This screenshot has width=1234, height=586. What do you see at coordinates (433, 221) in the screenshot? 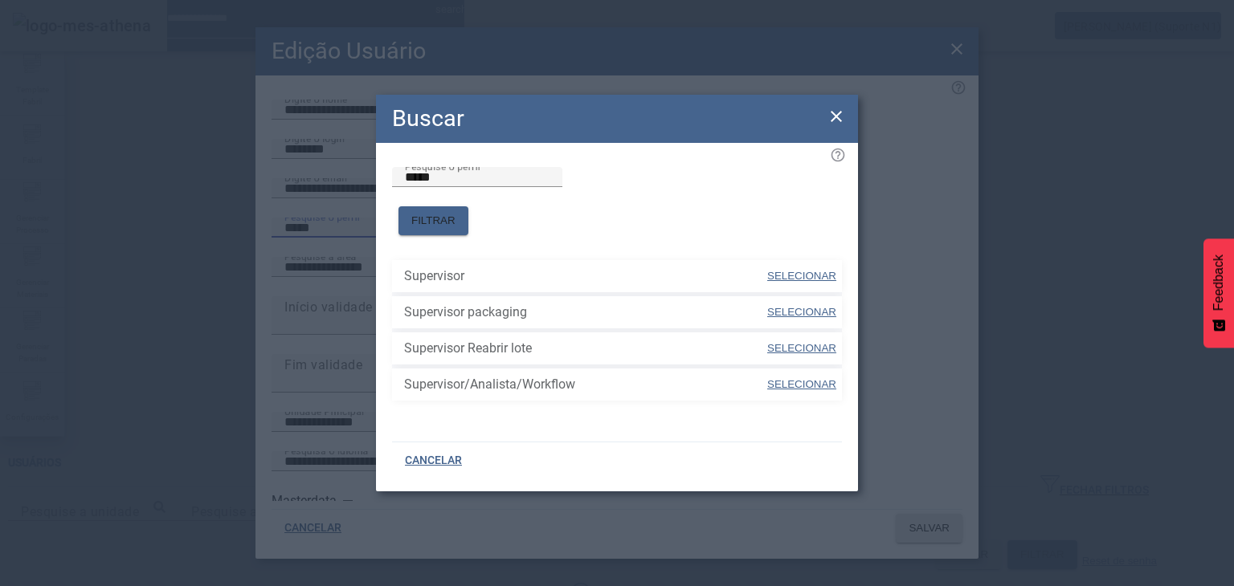
I see `button: FILTRAR` at bounding box center [433, 221].